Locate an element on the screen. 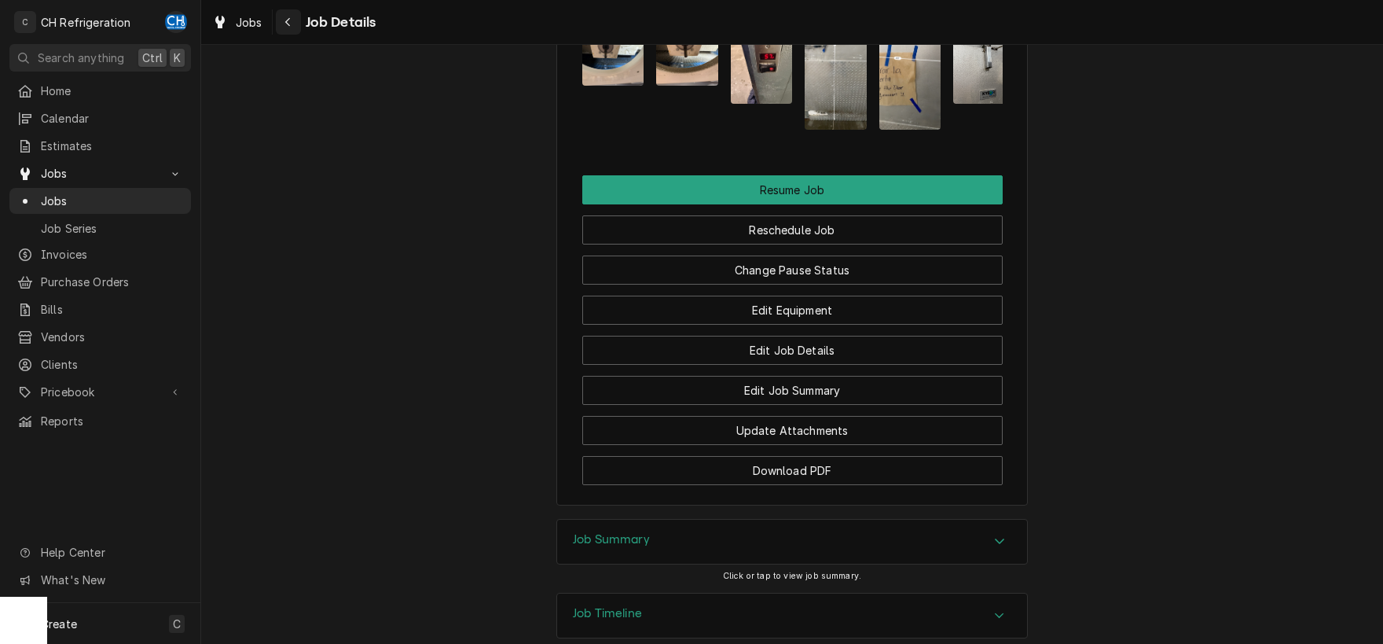  button: Edit Job Details is located at coordinates (792, 350).